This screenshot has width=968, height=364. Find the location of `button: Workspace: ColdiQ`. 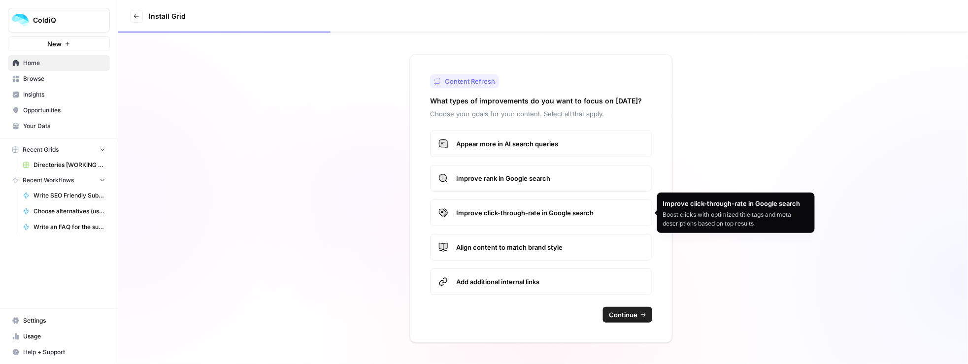

button: Workspace: ColdiQ is located at coordinates (59, 20).